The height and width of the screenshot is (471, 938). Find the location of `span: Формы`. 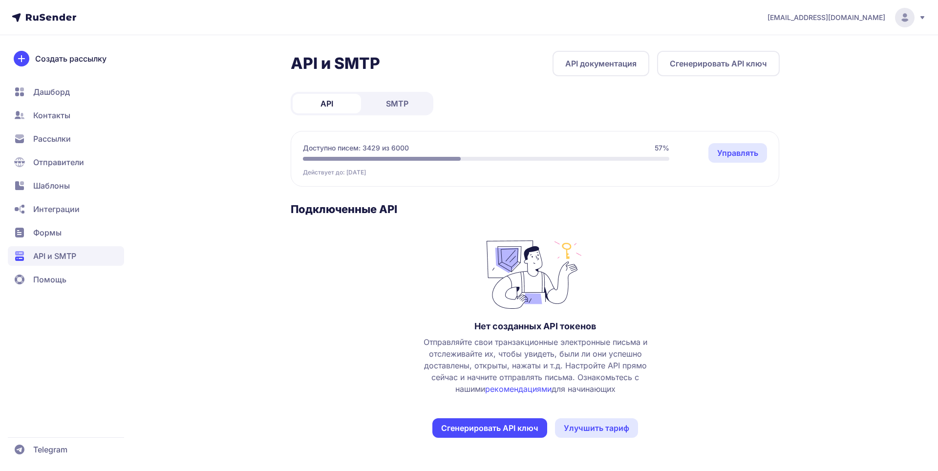

span: Формы is located at coordinates (47, 233).